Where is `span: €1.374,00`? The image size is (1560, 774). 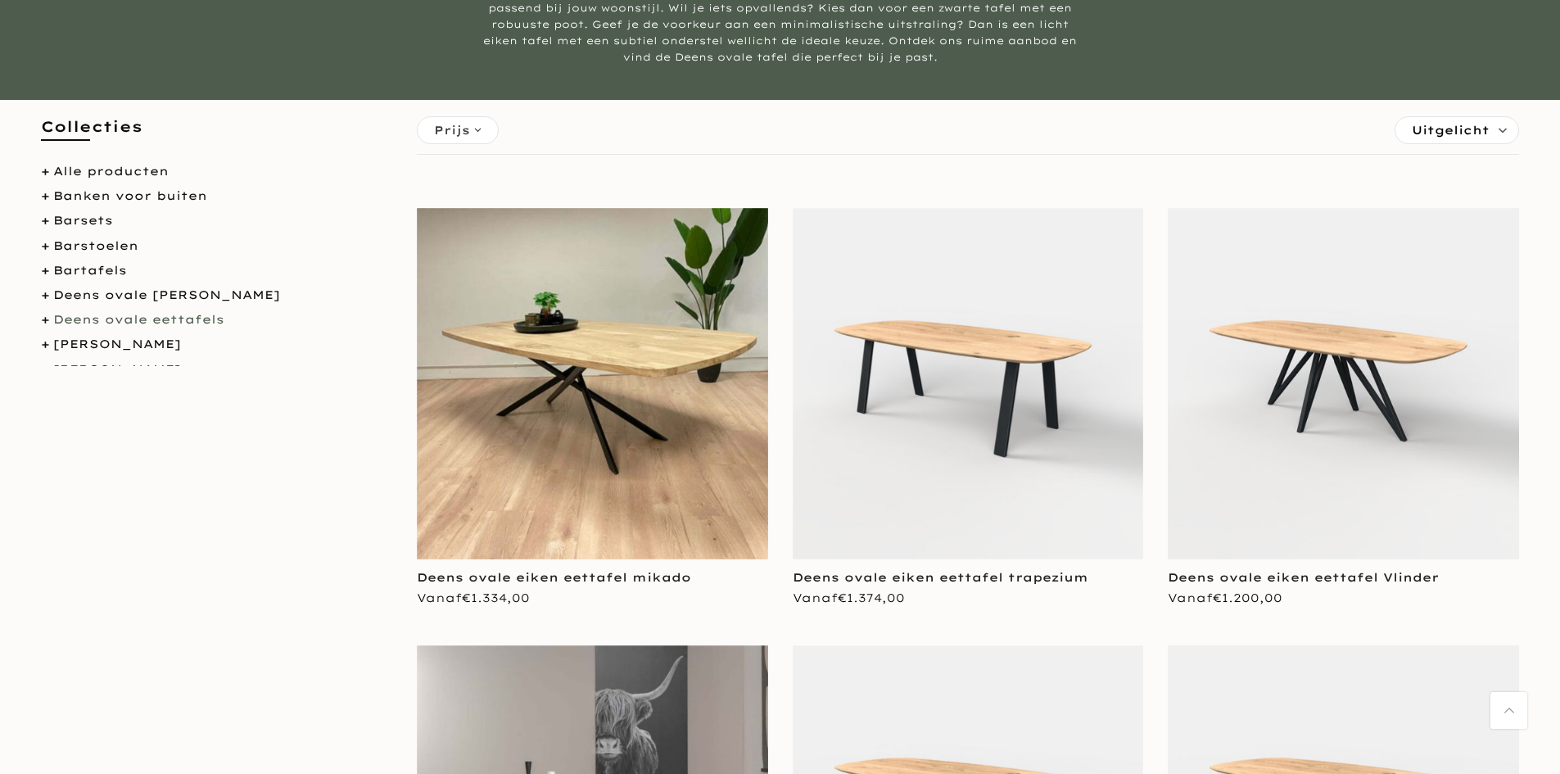 span: €1.374,00 is located at coordinates (871, 598).